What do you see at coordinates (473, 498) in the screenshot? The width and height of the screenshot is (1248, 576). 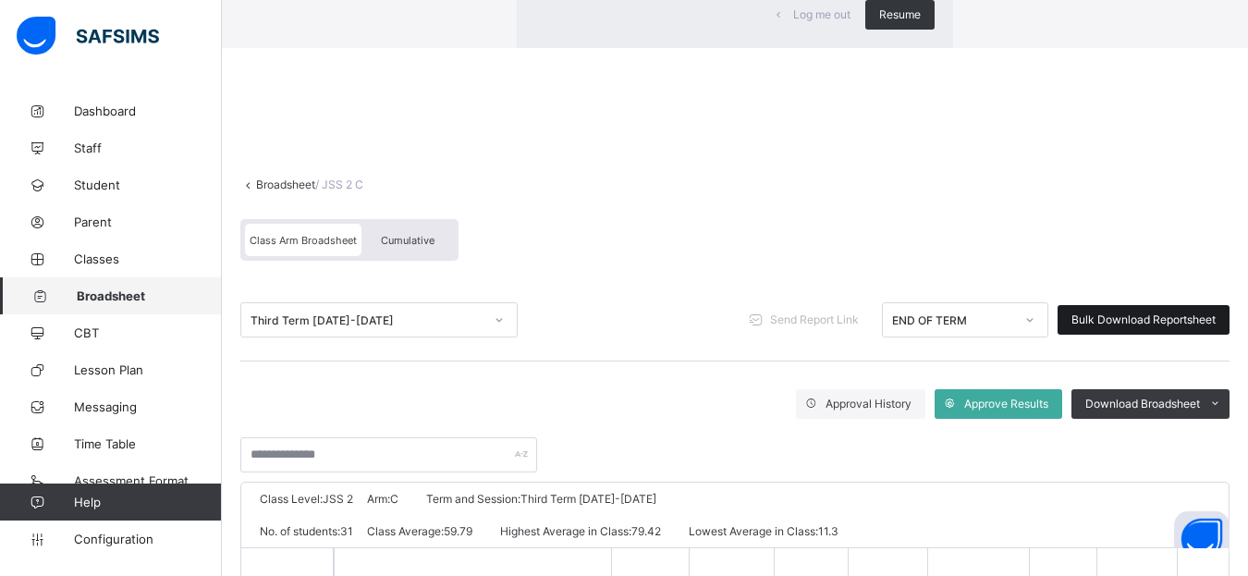 I see `span: Term and Session:` at bounding box center [473, 498].